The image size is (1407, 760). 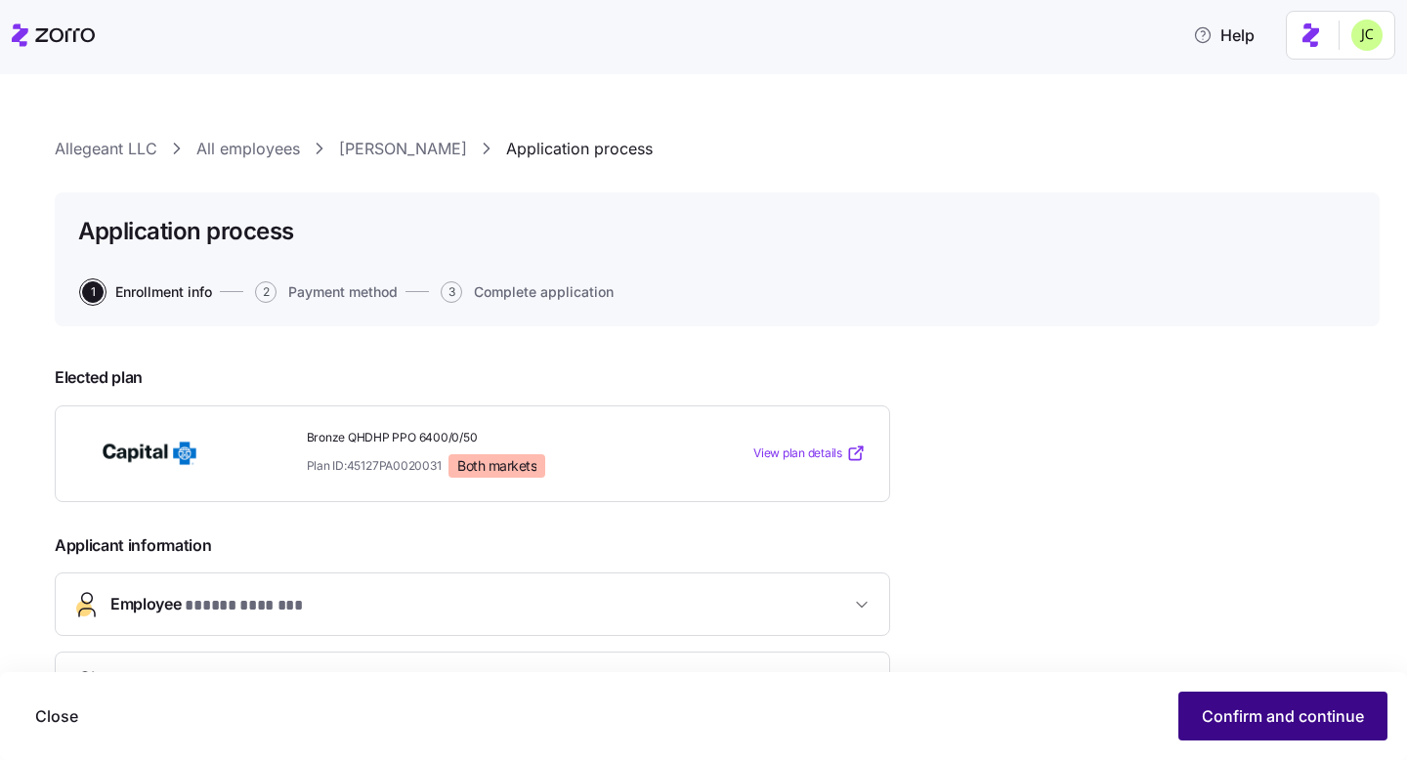 I want to click on button: 3Complete application, so click(x=527, y=292).